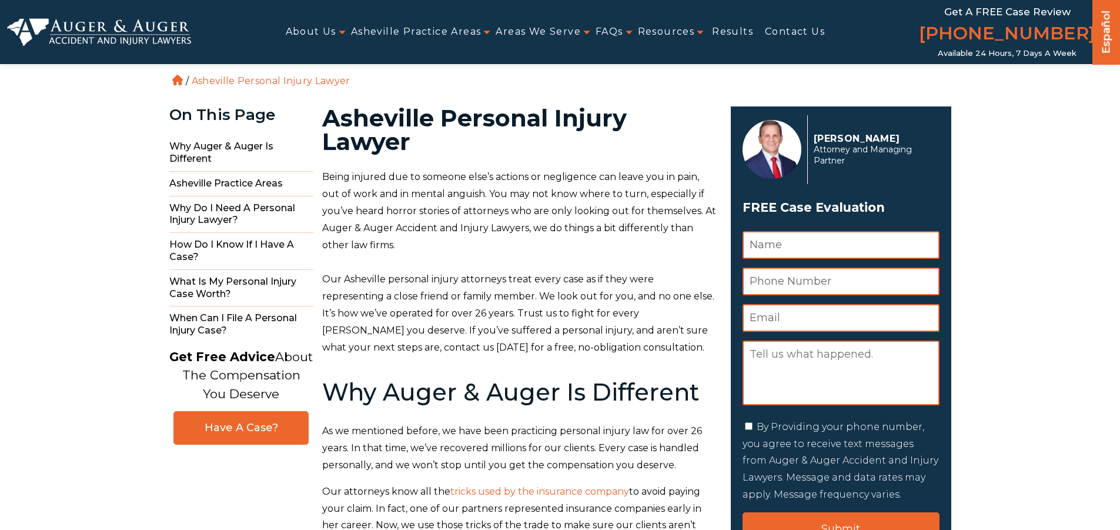  Describe the element at coordinates (241, 115) in the screenshot. I see `div: On This Page` at that location.